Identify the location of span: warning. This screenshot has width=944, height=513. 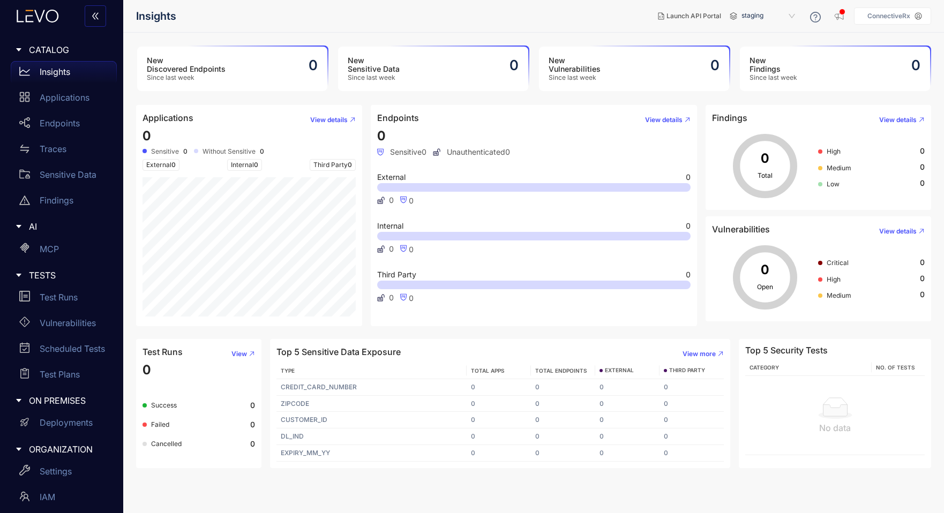
(25, 200).